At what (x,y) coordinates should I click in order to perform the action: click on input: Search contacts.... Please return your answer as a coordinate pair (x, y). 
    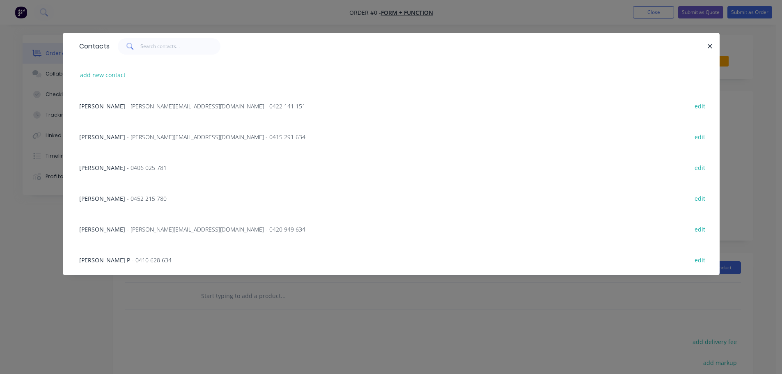
    Looking at the image, I should click on (180, 46).